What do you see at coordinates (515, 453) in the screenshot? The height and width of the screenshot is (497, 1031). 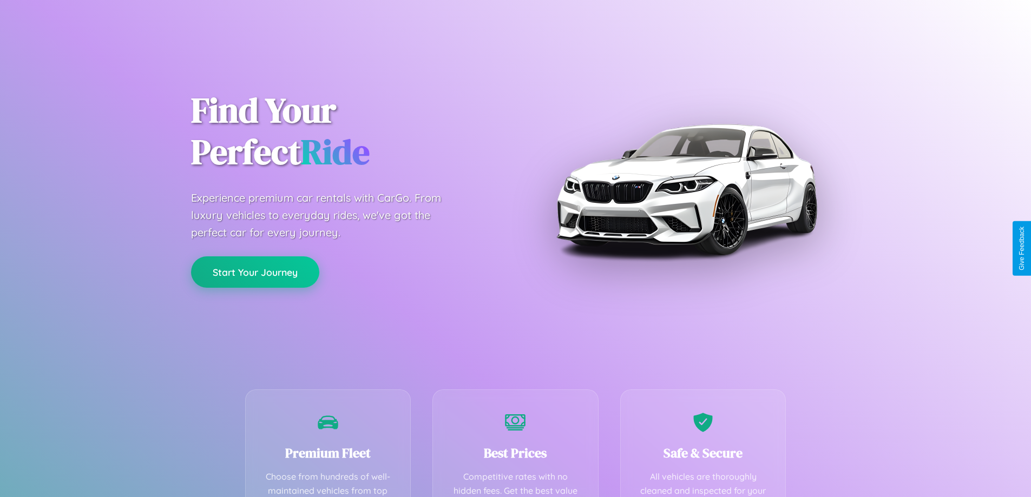 I see `h3: Best Prices` at bounding box center [515, 453].